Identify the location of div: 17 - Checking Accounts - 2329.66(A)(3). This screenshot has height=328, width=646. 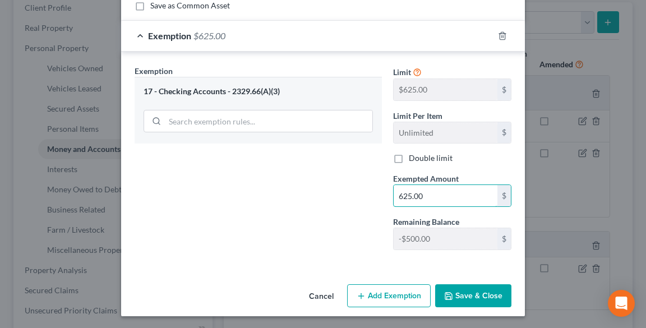
(258, 91).